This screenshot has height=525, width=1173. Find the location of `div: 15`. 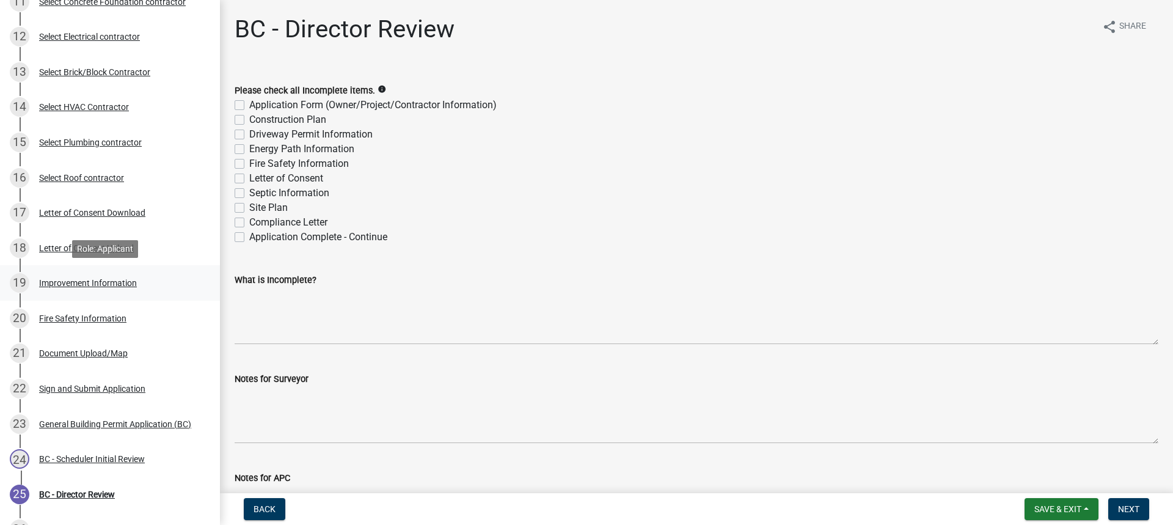

div: 15 is located at coordinates (20, 142).